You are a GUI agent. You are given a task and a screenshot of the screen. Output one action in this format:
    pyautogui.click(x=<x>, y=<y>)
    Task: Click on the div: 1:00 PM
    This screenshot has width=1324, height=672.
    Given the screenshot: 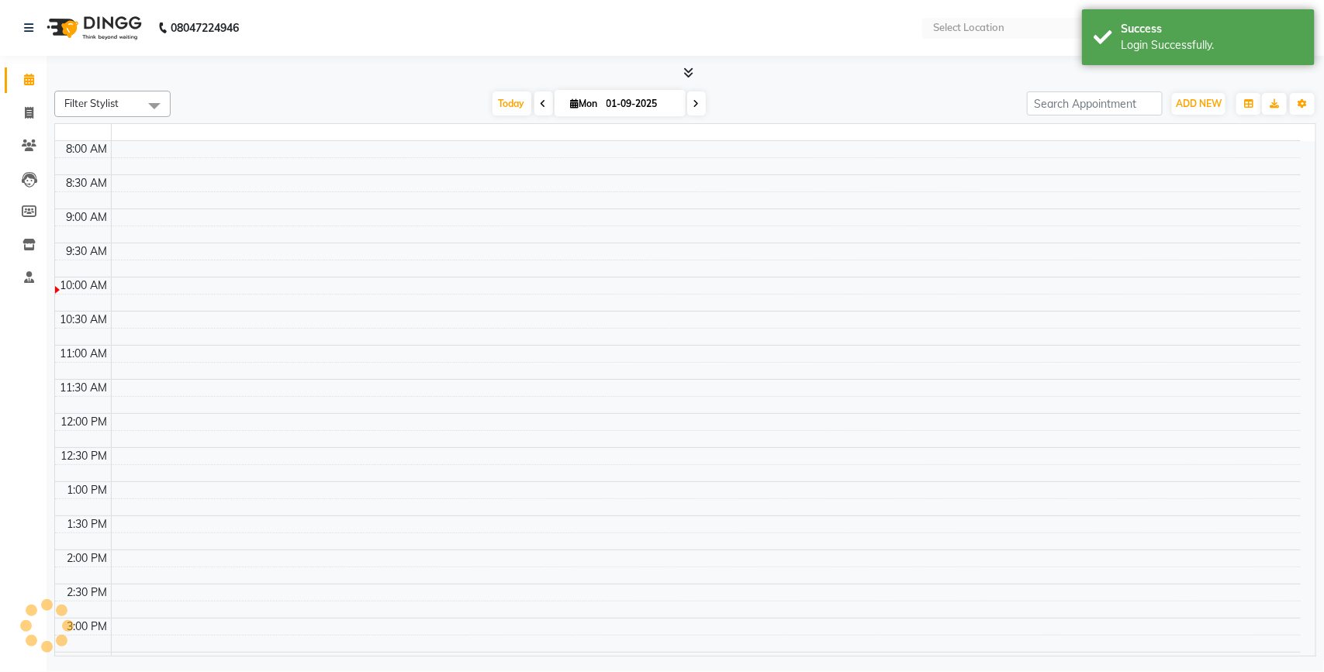 What is the action you would take?
    pyautogui.click(x=88, y=490)
    